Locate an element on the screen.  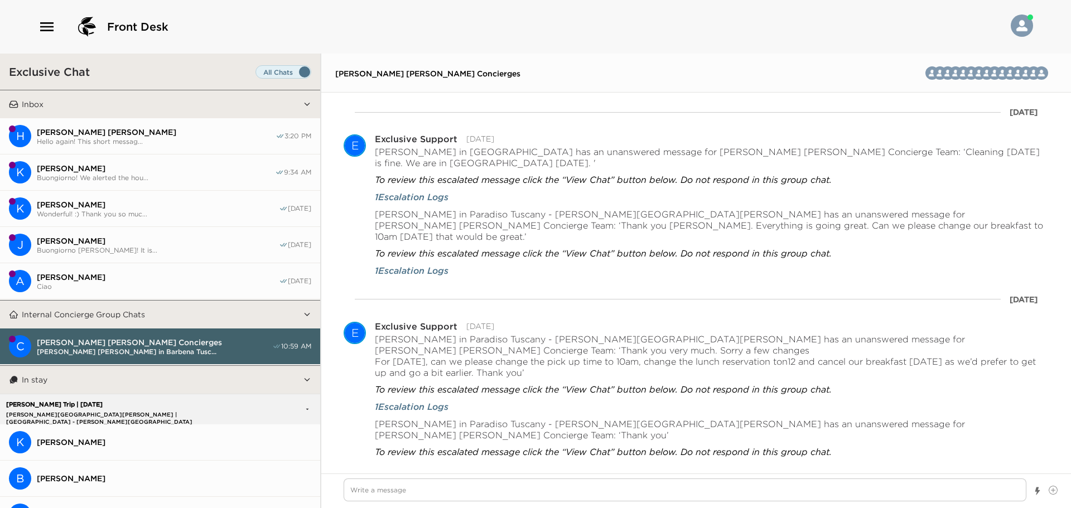
span: 3:20 PM is located at coordinates (298, 136).